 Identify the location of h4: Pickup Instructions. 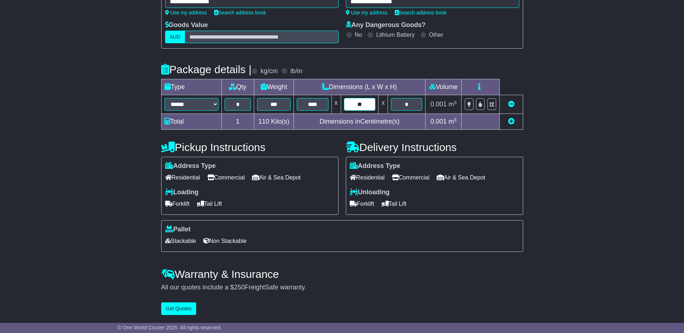
(250, 147).